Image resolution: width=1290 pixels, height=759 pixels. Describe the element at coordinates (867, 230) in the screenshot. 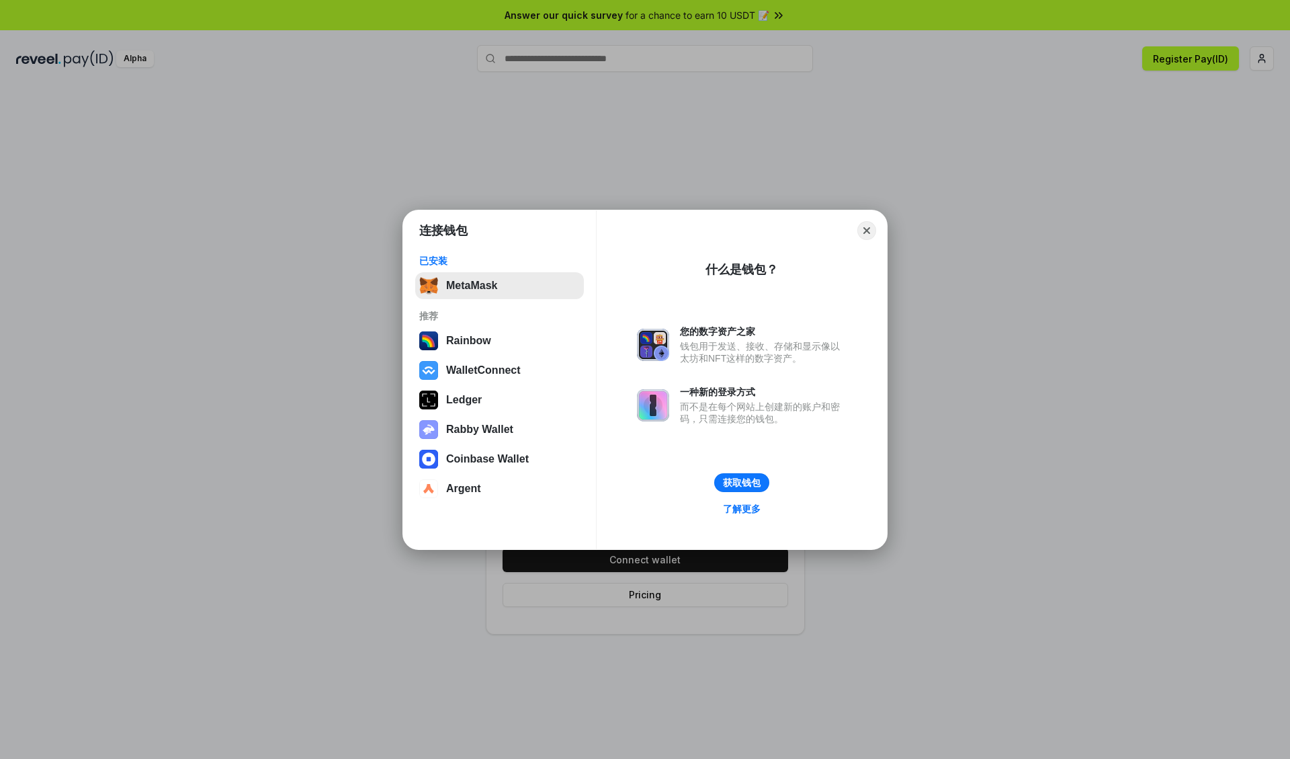

I see `button: Close` at that location.